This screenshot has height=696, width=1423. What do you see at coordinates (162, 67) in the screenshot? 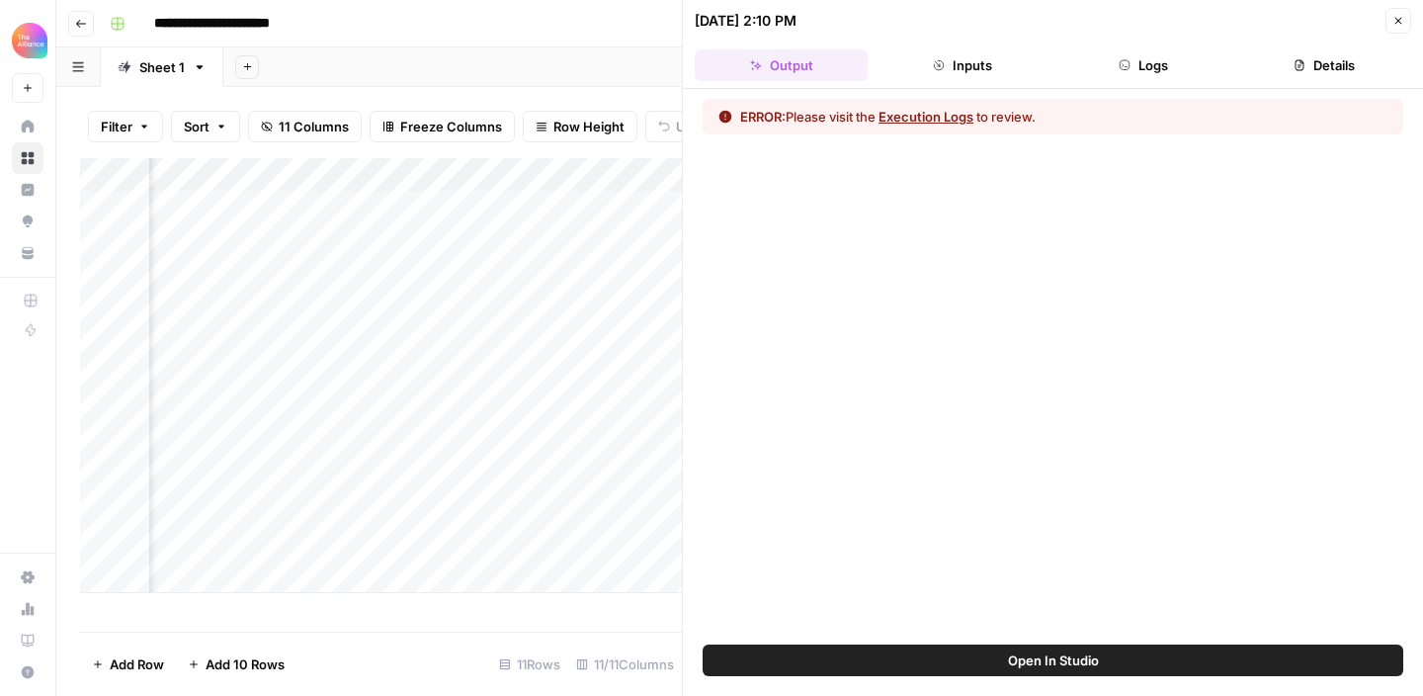
I see `div: Sheet 1` at bounding box center [162, 67].